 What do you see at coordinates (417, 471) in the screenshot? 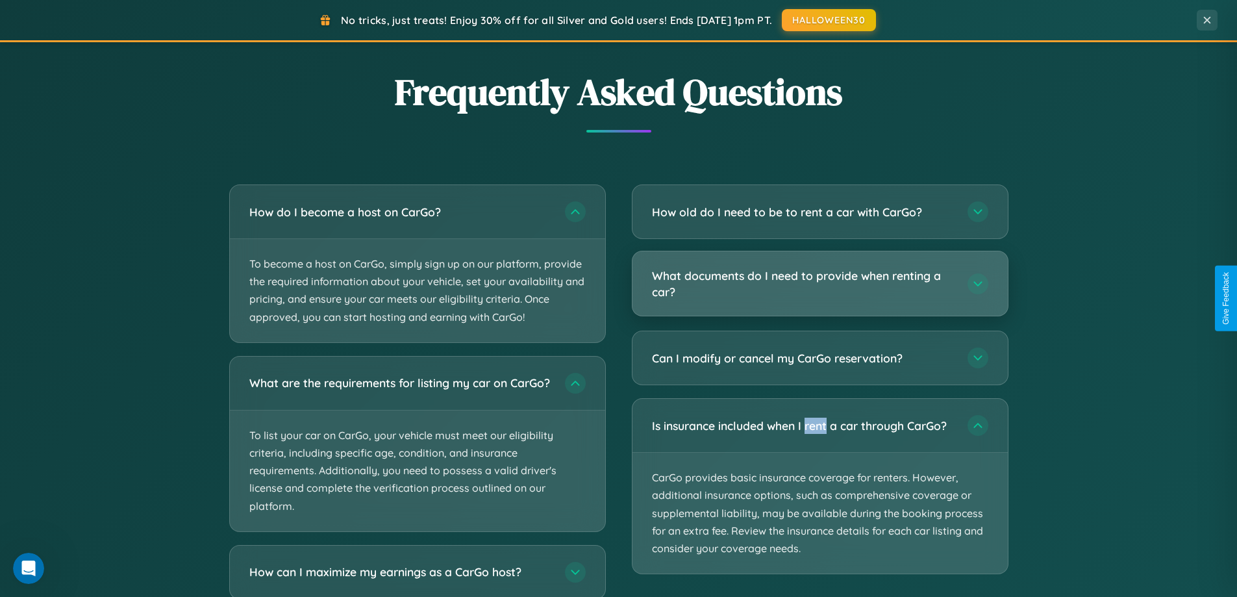
I see `p: To list your car on CarGo, your vehicle must meet our eligibility criteria, including specific ag...` at bounding box center [417, 471].